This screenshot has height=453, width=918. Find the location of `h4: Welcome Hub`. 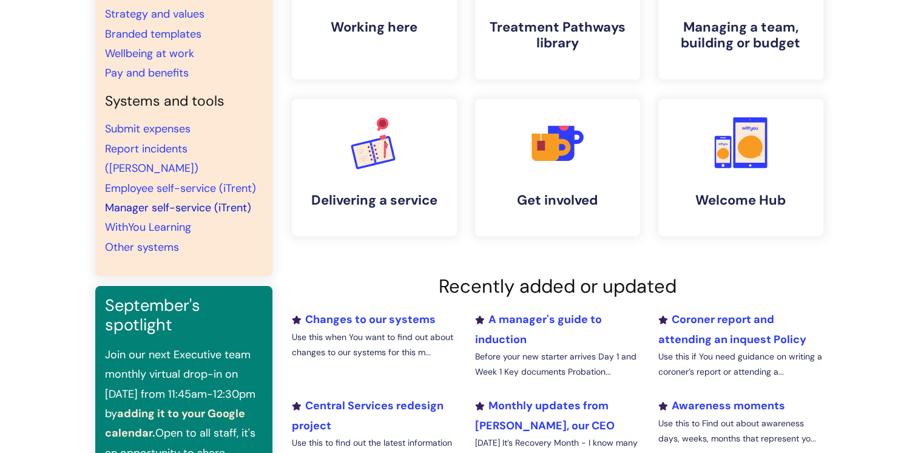

h4: Welcome Hub is located at coordinates (741, 200).